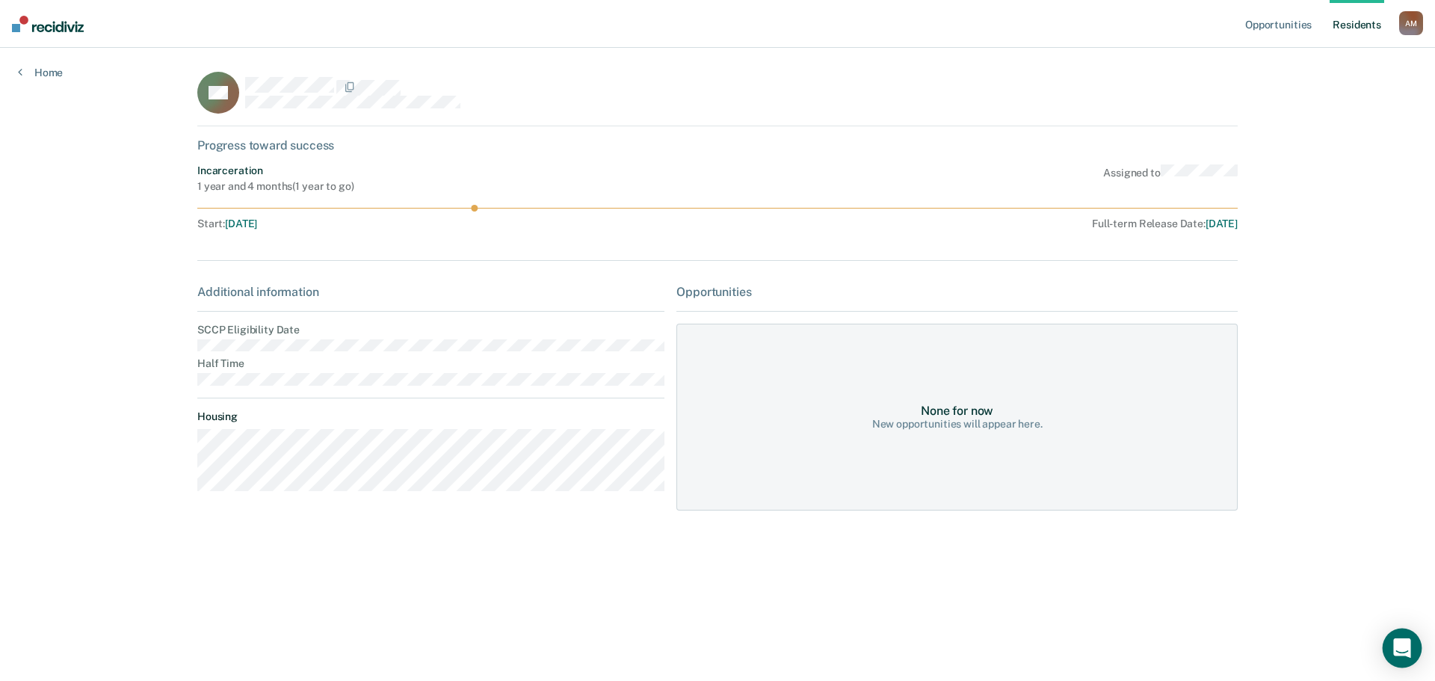 The height and width of the screenshot is (681, 1435). What do you see at coordinates (956, 410) in the screenshot?
I see `div: None for now` at bounding box center [956, 410].